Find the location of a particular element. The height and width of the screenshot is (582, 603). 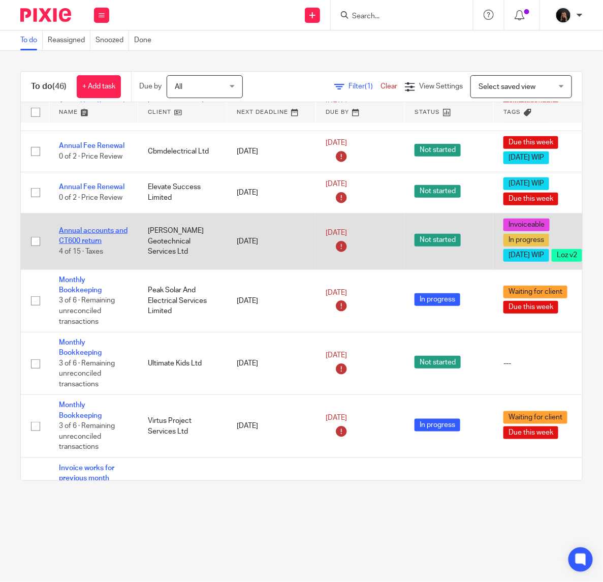

a: Clear is located at coordinates (389, 86).